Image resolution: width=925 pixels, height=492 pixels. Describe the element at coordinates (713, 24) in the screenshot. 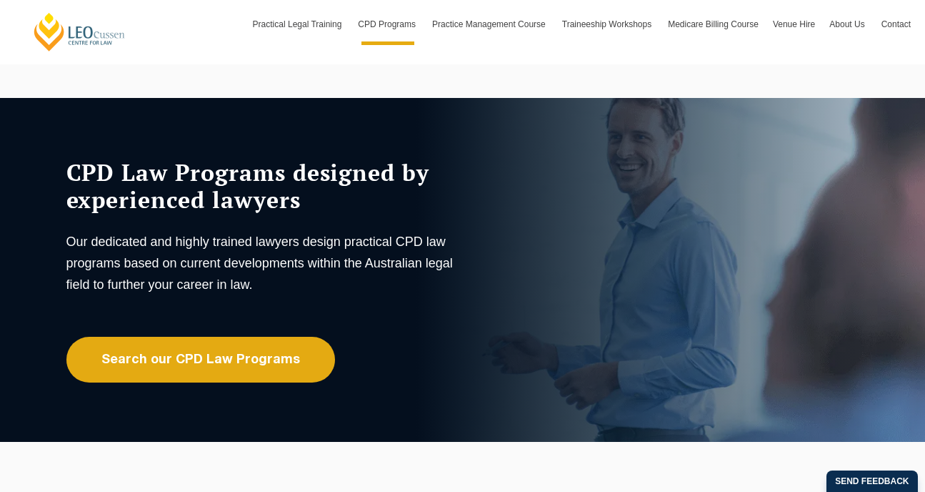

I see `a: Medicare Billing Course` at that location.